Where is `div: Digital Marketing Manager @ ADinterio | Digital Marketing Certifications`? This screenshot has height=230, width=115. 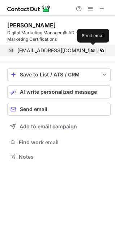
div: Digital Marketing Manager @ ADinterio | Digital Marketing Certifications is located at coordinates (59, 36).